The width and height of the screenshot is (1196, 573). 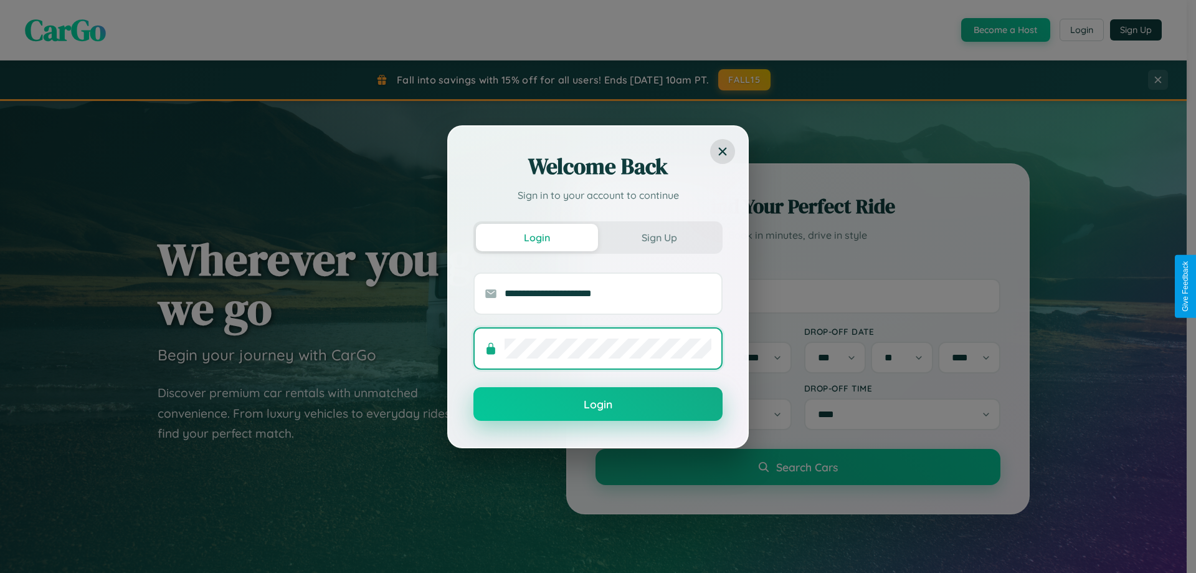 I want to click on div: Give Feedback, so click(x=1186, y=286).